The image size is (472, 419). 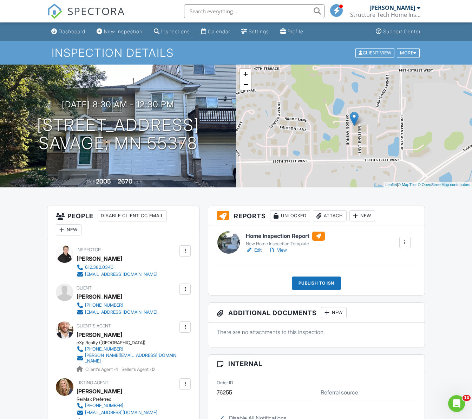 What do you see at coordinates (316, 313) in the screenshot?
I see `h3: Additional Documents` at bounding box center [316, 313].